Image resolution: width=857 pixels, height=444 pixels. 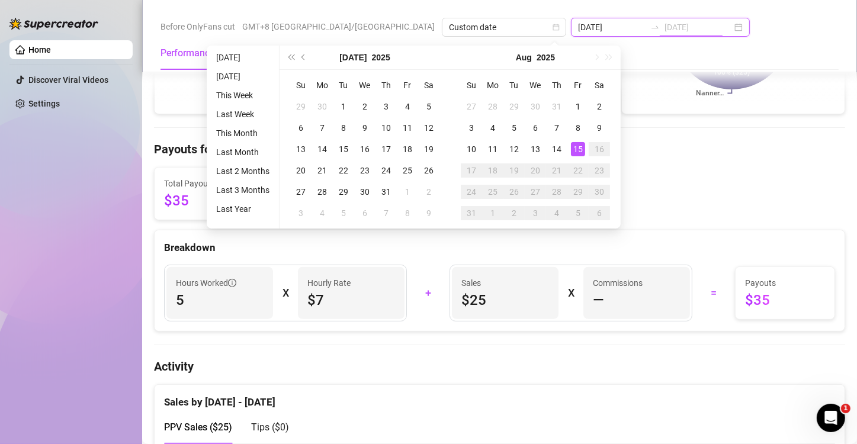 I want to click on li: Last 2 Months, so click(x=243, y=171).